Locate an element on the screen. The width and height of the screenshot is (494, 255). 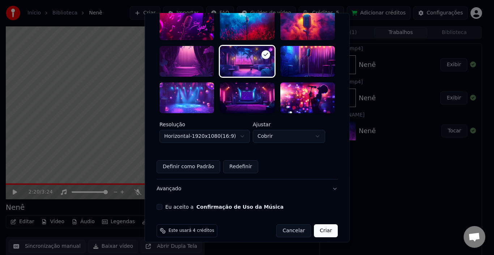
button: Criar is located at coordinates (326, 231).